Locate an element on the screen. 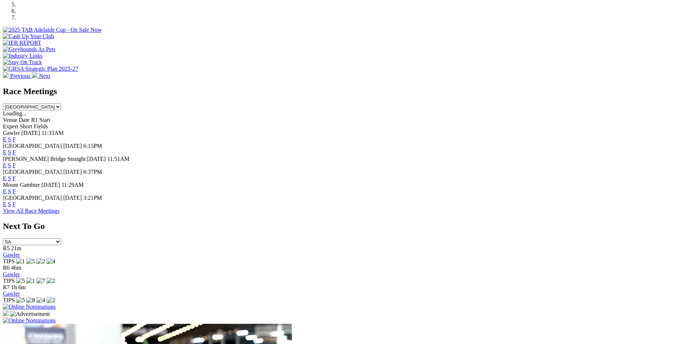  img: Cash Up Your Club is located at coordinates (28, 36).